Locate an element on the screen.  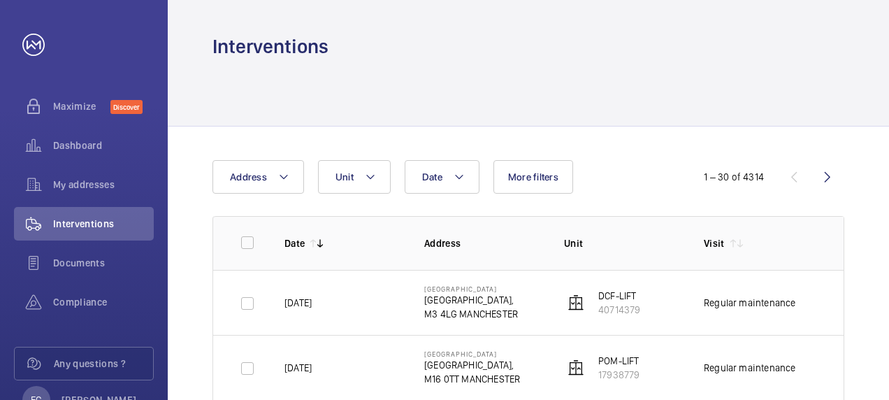
span: More filters is located at coordinates (533, 177).